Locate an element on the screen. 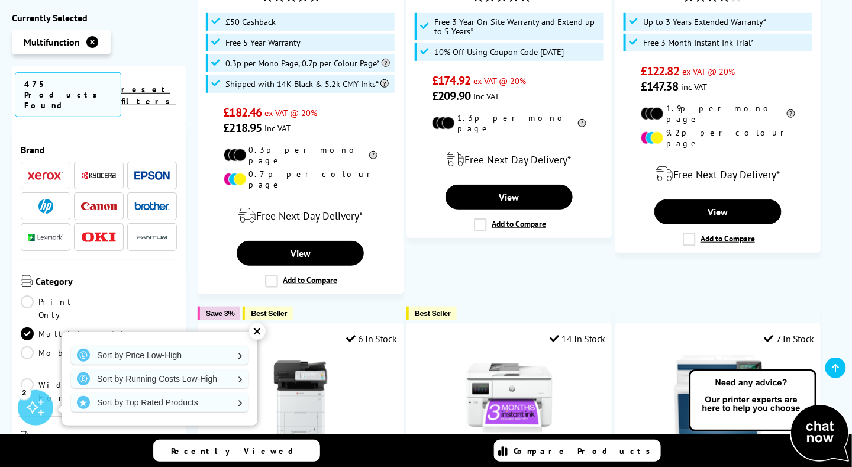 The width and height of the screenshot is (852, 467). img: HP Color LaserJet Pro MFP 4302dw is located at coordinates (718, 398).